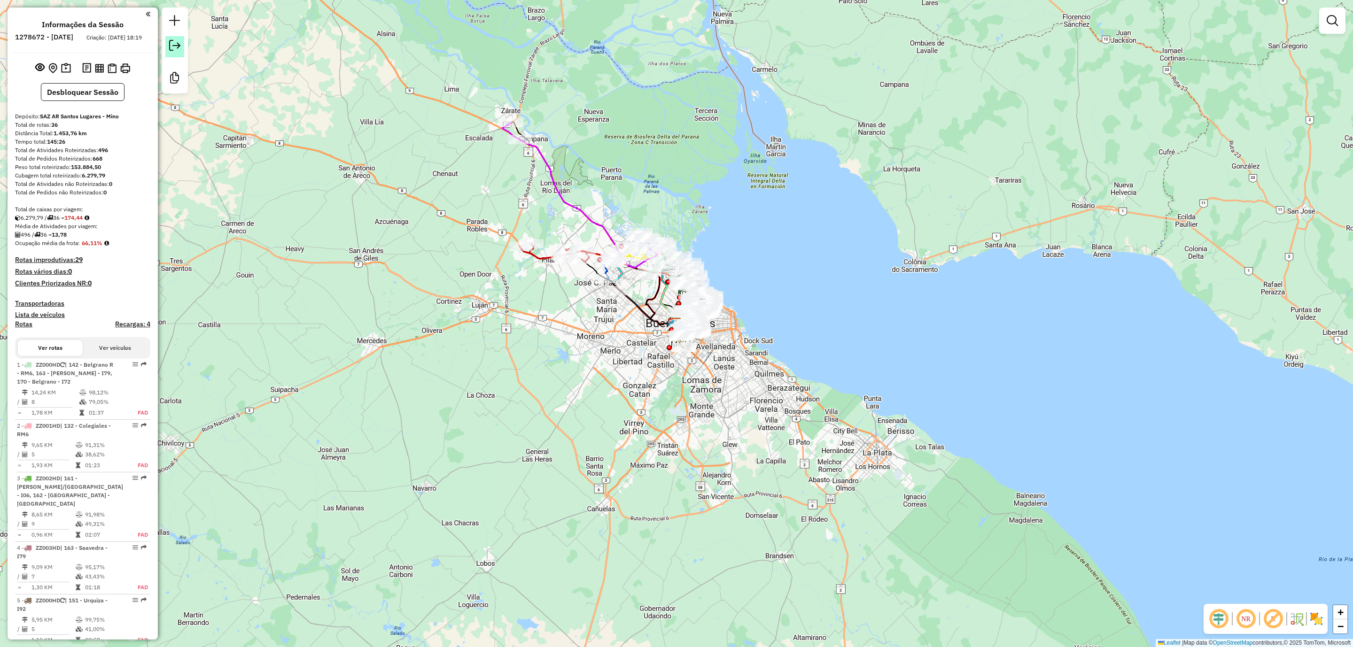 Image resolution: width=1353 pixels, height=647 pixels. What do you see at coordinates (105, 455) in the screenshot?
I see `td: 38,62%` at bounding box center [105, 455].